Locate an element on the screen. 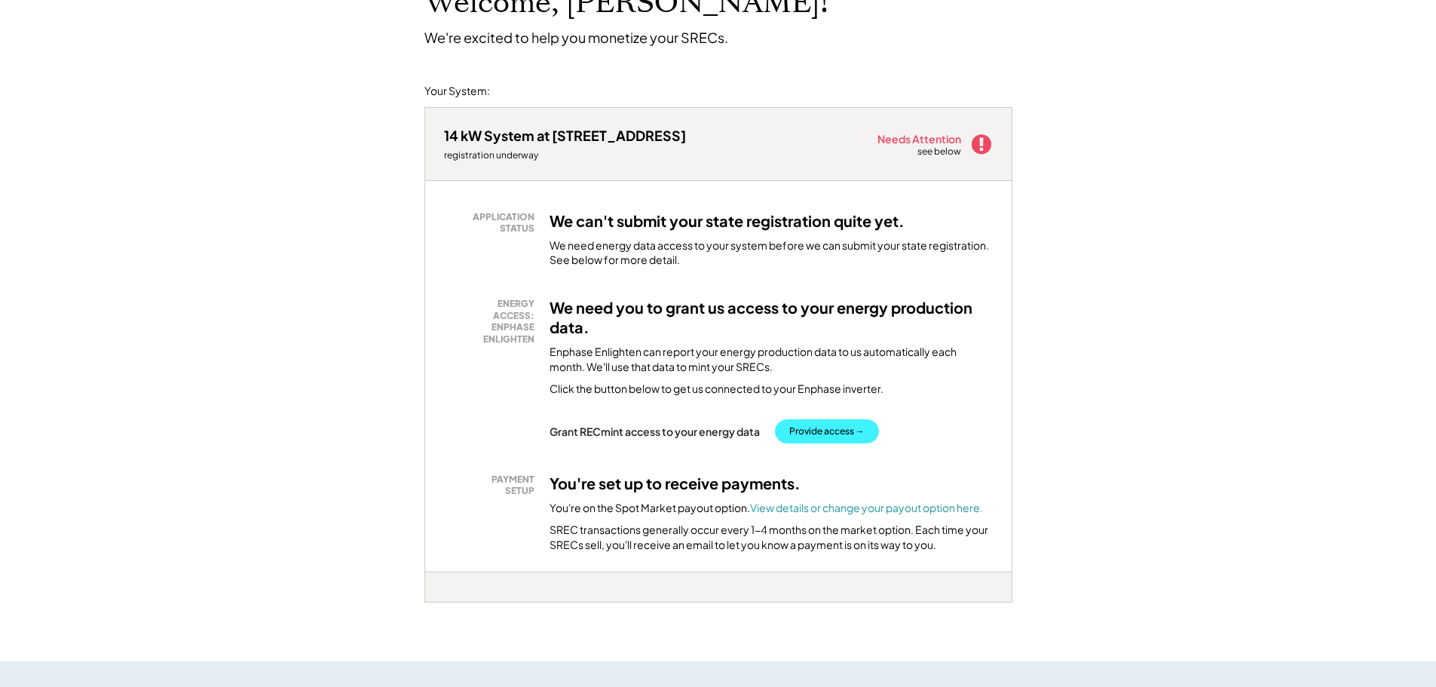 The height and width of the screenshot is (687, 1436). div: Grant RECmint access to your energy data is located at coordinates (654, 431).